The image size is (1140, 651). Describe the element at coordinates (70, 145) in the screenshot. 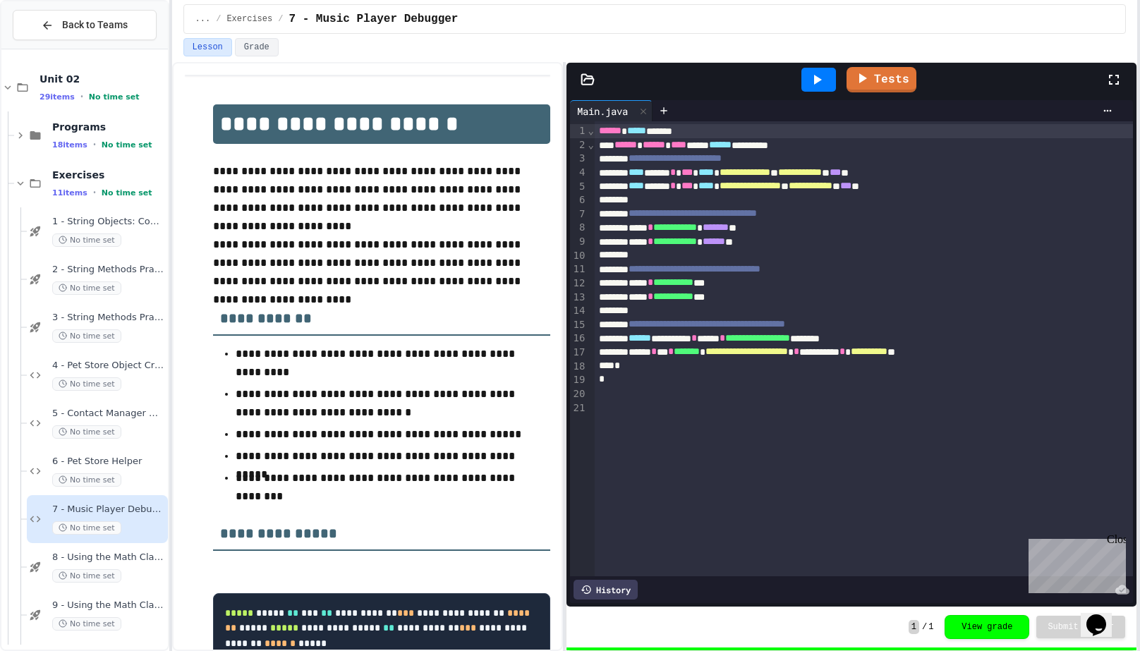

I see `span: 18 items` at that location.